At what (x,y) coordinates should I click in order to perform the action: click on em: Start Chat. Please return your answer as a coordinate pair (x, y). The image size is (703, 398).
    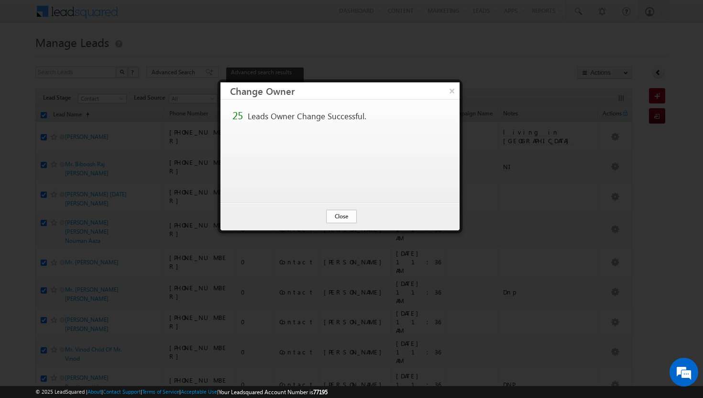
    Looking at the image, I should click on (152, 301).